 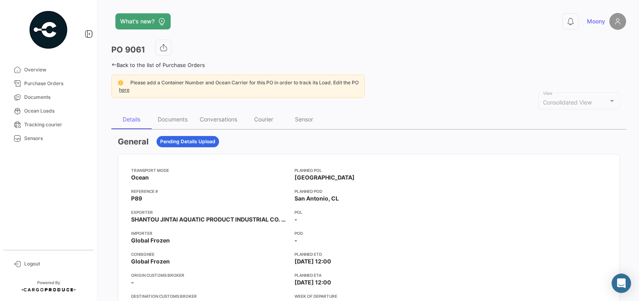 I want to click on a: Ocean Loads, so click(x=48, y=111).